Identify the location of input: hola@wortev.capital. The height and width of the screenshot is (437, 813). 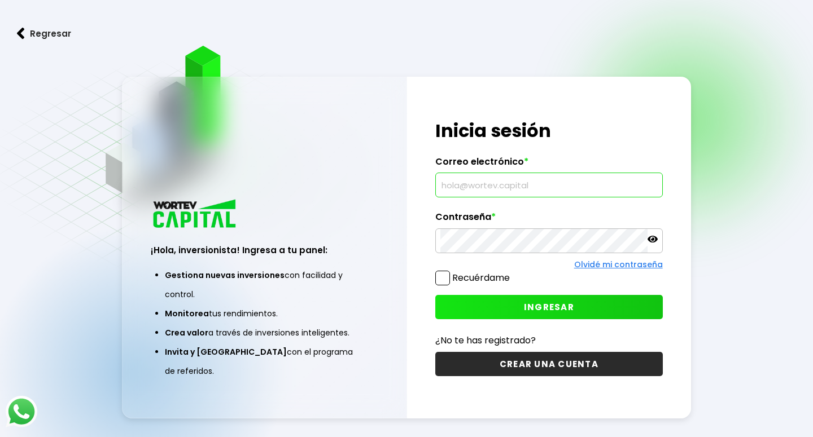
(549, 185).